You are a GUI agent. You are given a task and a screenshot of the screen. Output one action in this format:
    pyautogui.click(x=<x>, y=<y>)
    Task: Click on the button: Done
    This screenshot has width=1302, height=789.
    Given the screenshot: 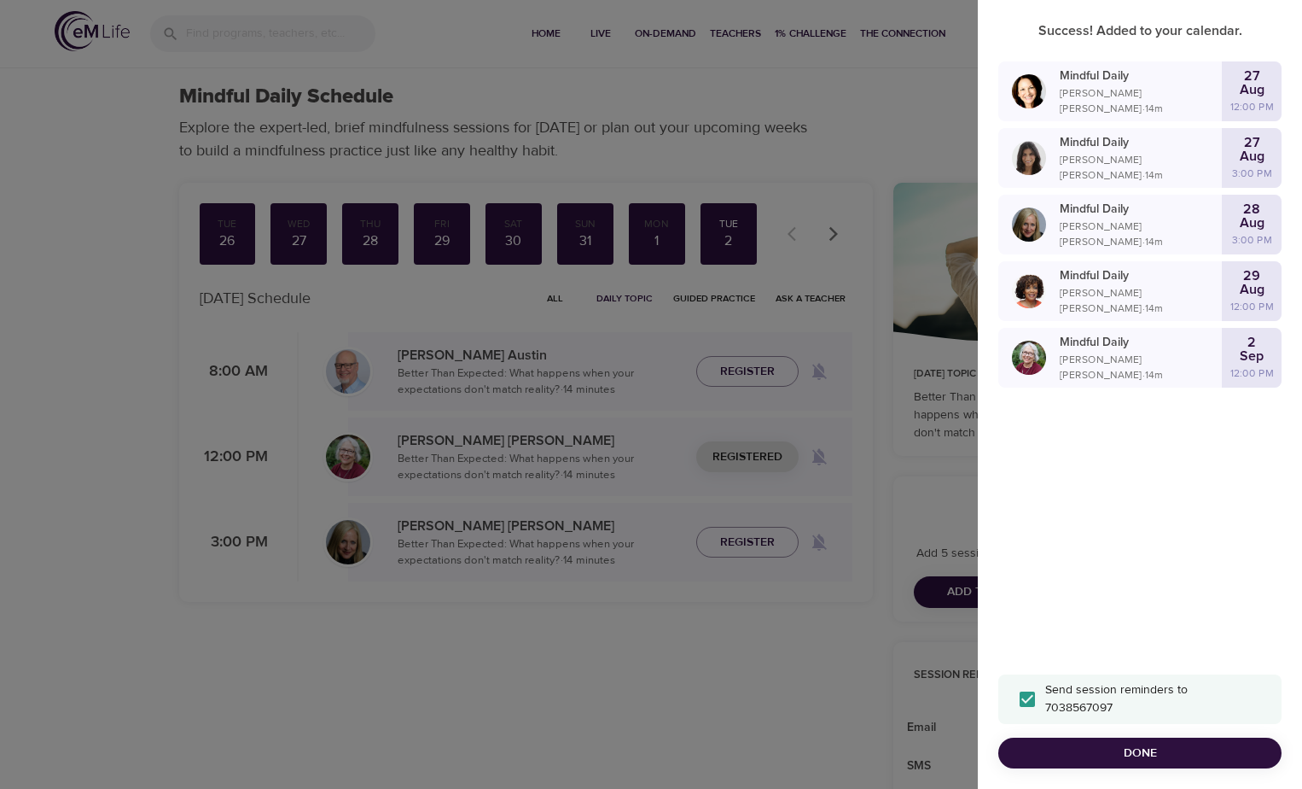 What is the action you would take?
    pyautogui.click(x=1140, y=753)
    